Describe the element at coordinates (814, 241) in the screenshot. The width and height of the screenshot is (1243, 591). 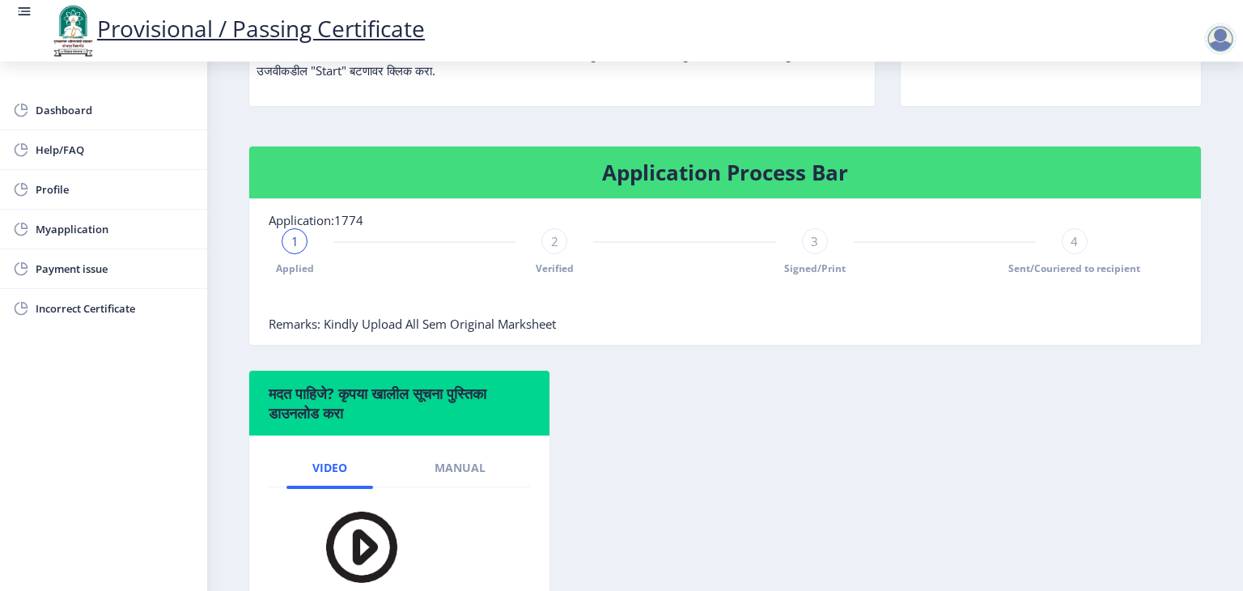
I see `span: 3` at that location.